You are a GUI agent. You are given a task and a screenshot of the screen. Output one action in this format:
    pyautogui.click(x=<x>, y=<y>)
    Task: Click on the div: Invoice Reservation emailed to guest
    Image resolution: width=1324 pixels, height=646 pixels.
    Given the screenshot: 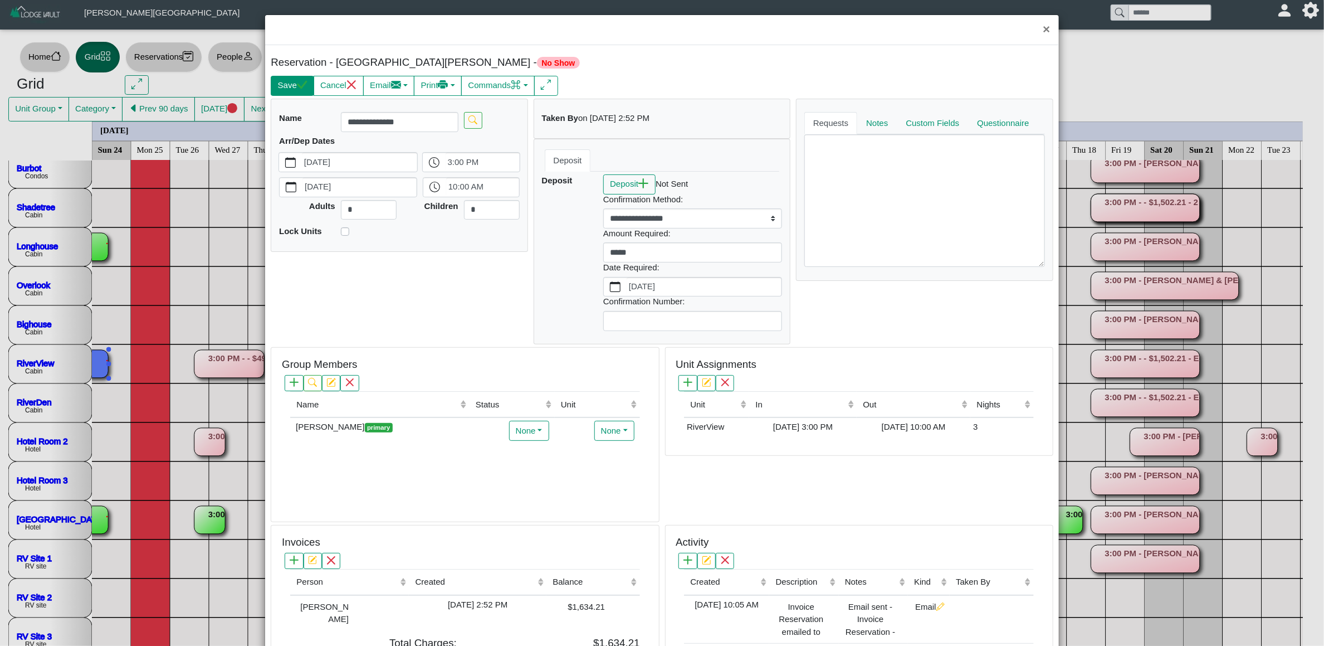 What is the action you would take?
    pyautogui.click(x=800, y=619)
    